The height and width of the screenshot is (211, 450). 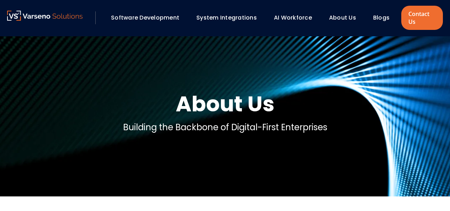 I want to click on a: AI Workforce, so click(x=293, y=17).